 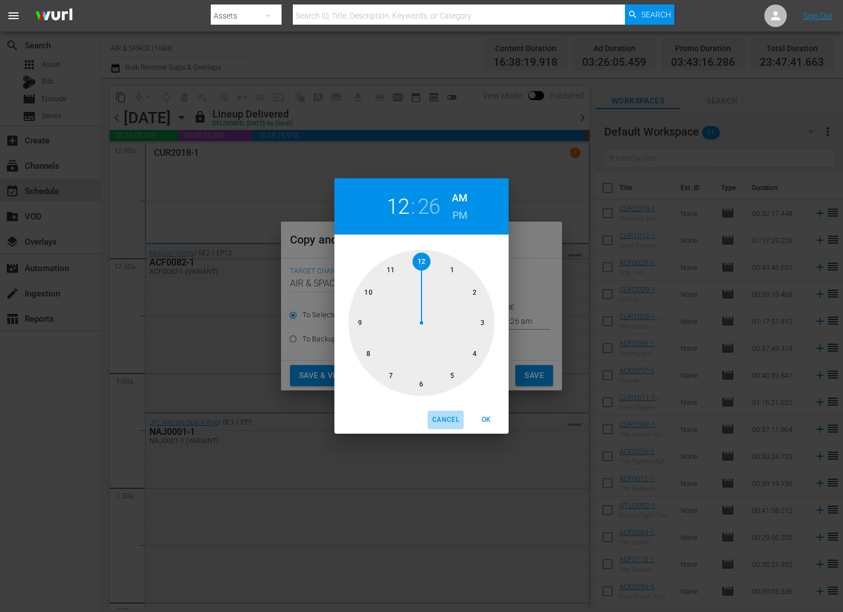 What do you see at coordinates (460, 198) in the screenshot?
I see `button: AM` at bounding box center [460, 198].